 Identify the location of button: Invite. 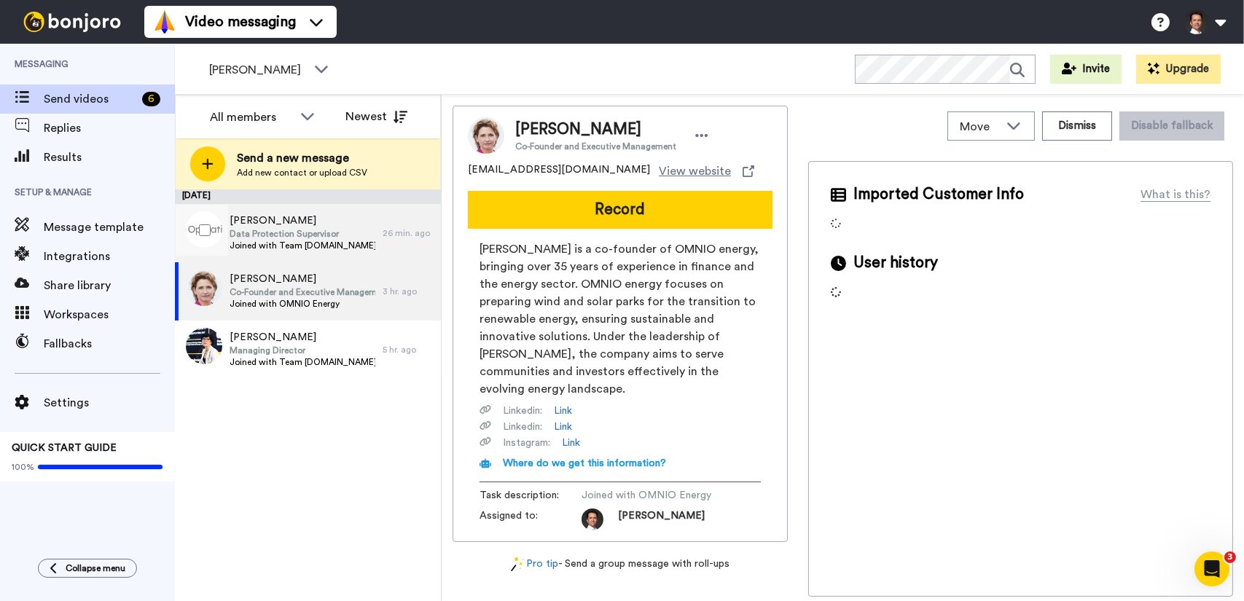
(1086, 69).